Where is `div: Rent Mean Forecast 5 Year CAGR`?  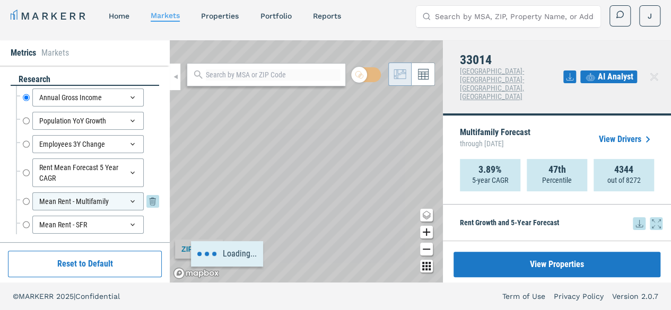 div: Rent Mean Forecast 5 Year CAGR is located at coordinates (88, 173).